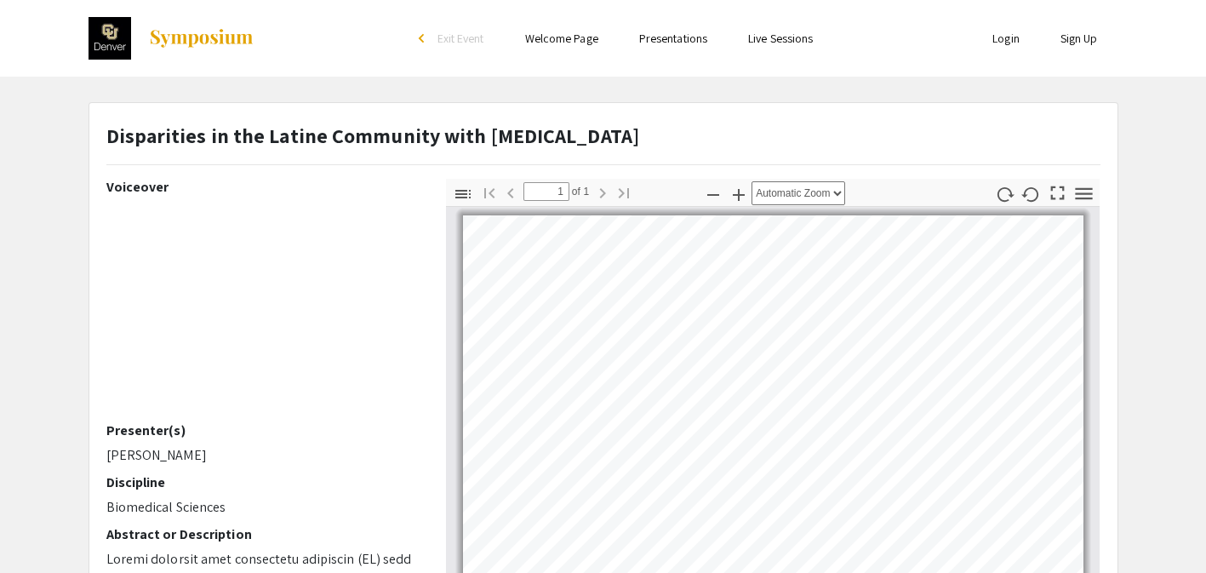 The width and height of the screenshot is (1206, 573). I want to click on span: Exit Event, so click(460, 38).